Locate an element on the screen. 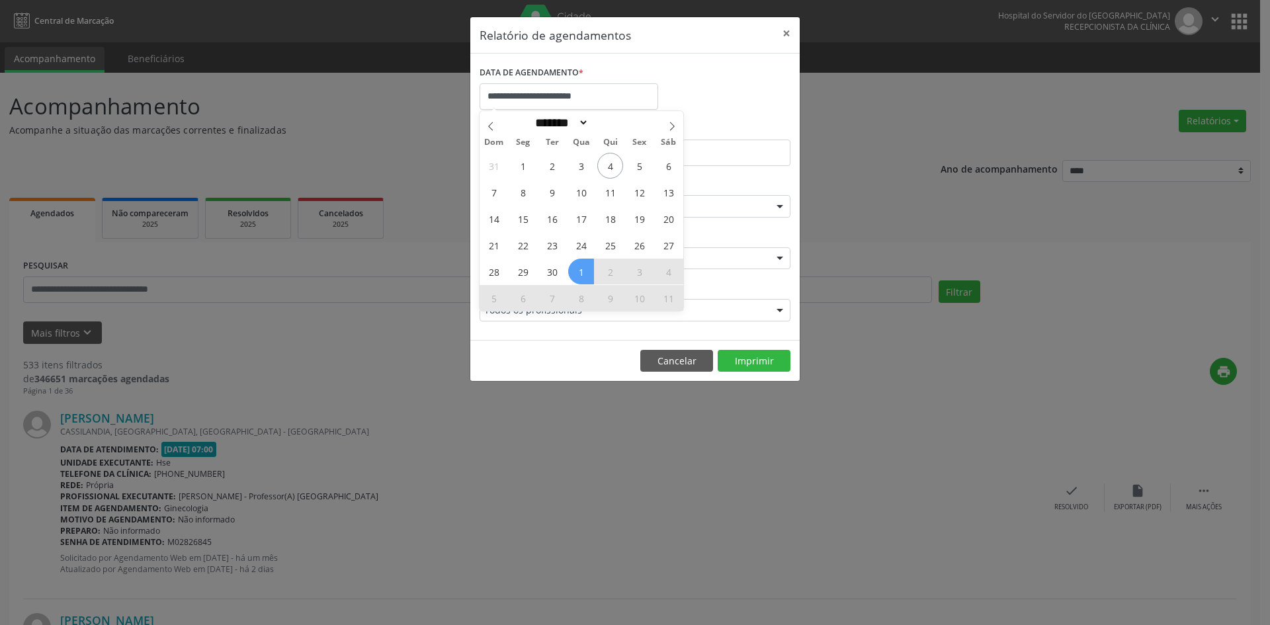 This screenshot has height=625, width=1270. input: Year is located at coordinates (611, 122).